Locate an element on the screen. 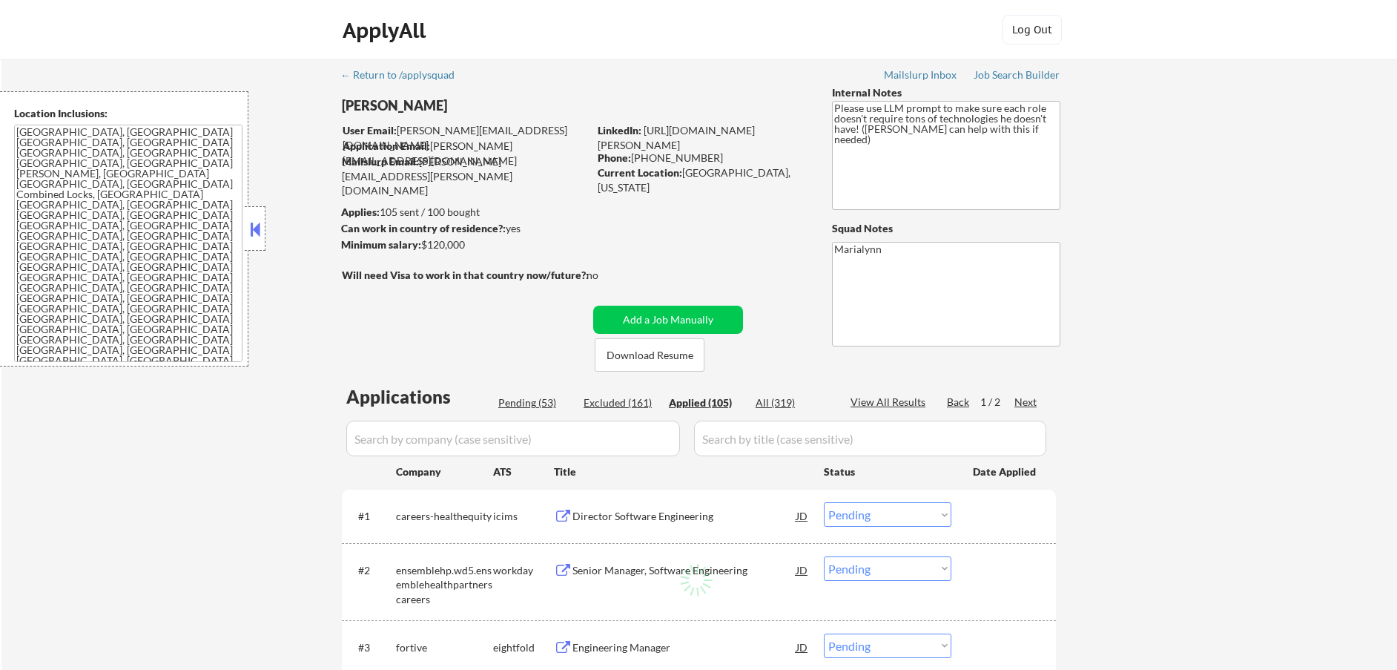 The width and height of the screenshot is (1397, 670). div: #1 is located at coordinates (371, 516).